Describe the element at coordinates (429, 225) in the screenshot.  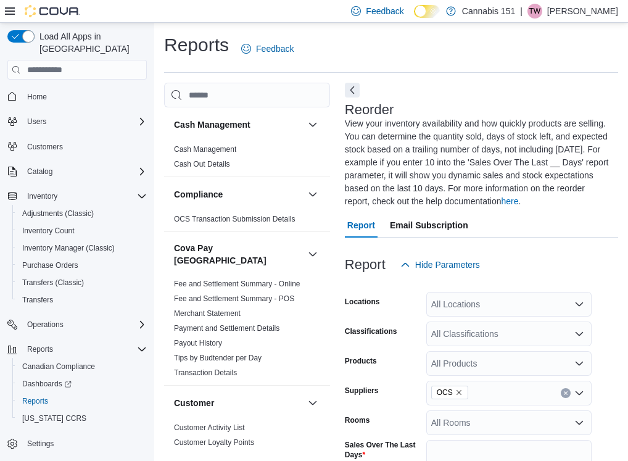
I see `span: Email Subscription` at that location.